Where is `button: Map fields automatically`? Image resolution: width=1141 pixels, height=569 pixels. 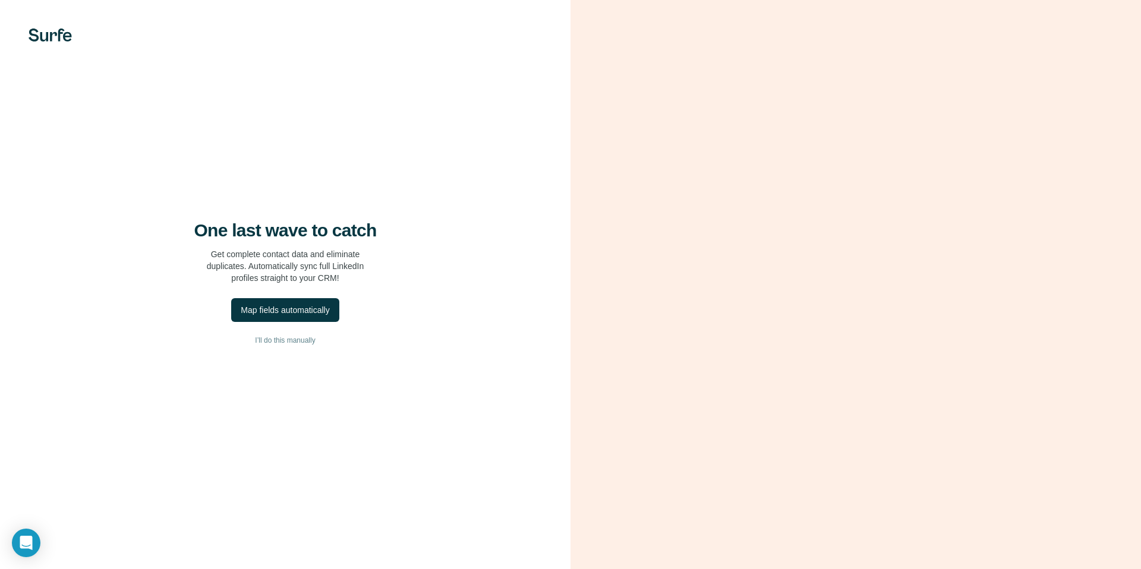
button: Map fields automatically is located at coordinates (285, 310).